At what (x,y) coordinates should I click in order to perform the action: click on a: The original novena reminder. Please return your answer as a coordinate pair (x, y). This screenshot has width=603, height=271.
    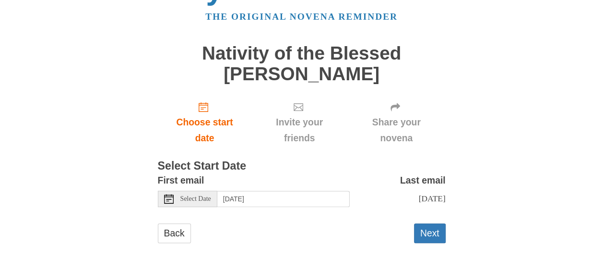
    Looking at the image, I should click on (301, 16).